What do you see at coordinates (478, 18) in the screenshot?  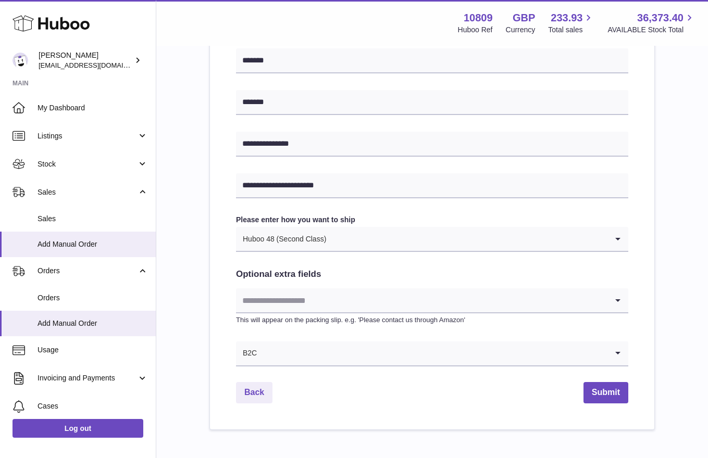 I see `strong: 10809` at bounding box center [478, 18].